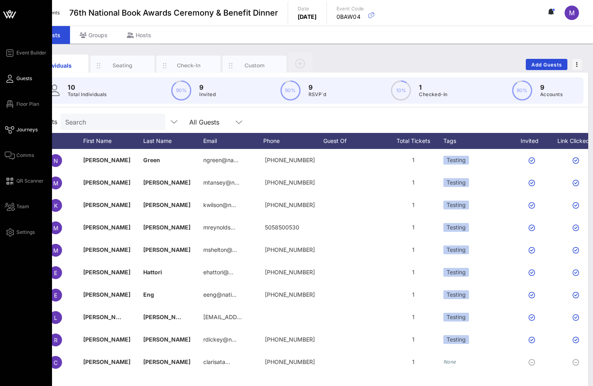  What do you see at coordinates (221, 183) in the screenshot?
I see `p: mtansey@n…` at bounding box center [221, 183].